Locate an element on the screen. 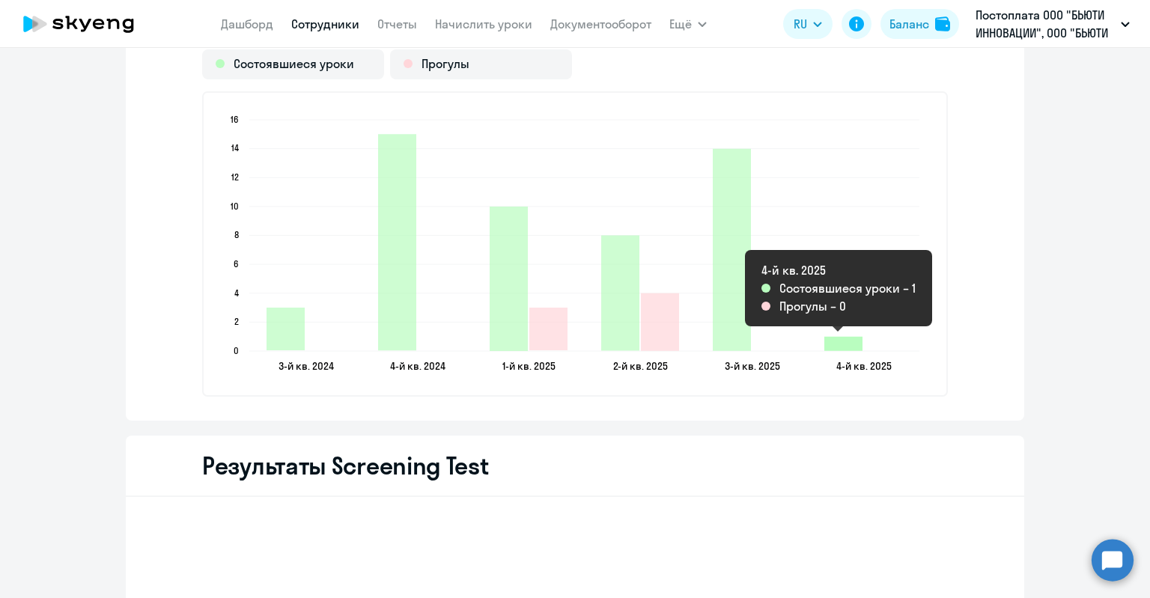 Image resolution: width=1150 pixels, height=598 pixels. text: 10 is located at coordinates (234, 206).